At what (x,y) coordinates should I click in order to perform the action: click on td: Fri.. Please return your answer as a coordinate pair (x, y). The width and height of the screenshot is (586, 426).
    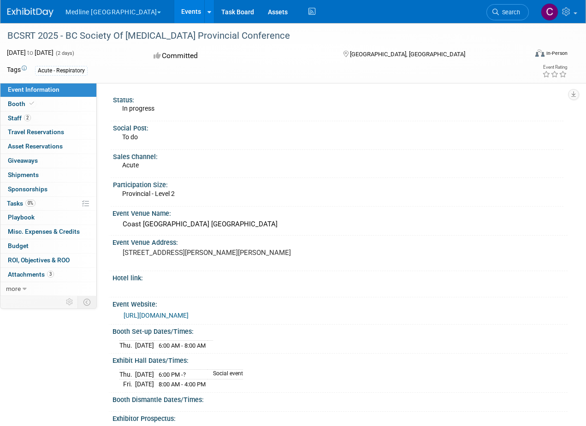
    Looking at the image, I should click on (127, 384).